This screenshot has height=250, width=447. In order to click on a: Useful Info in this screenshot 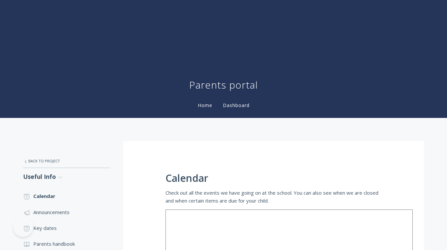, I will do `click(67, 177)`.